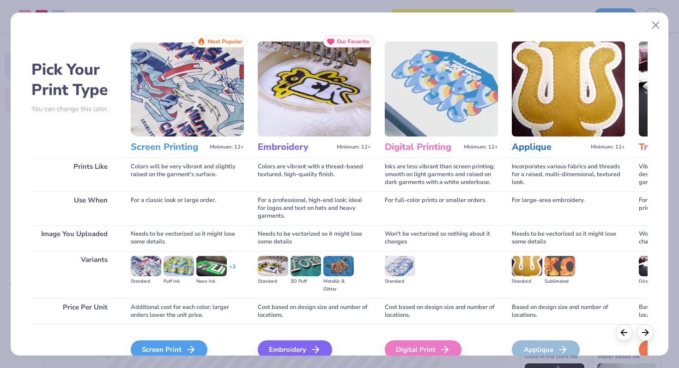 Image resolution: width=679 pixels, height=368 pixels. Describe the element at coordinates (211, 266) in the screenshot. I see `img: Neon Ink` at that location.